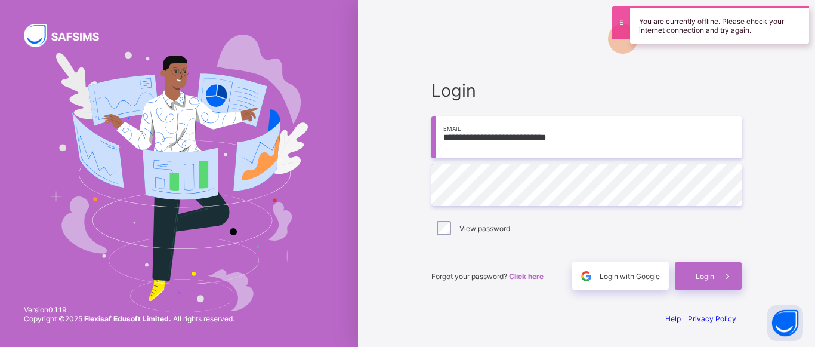  I want to click on span: Click here, so click(526, 276).